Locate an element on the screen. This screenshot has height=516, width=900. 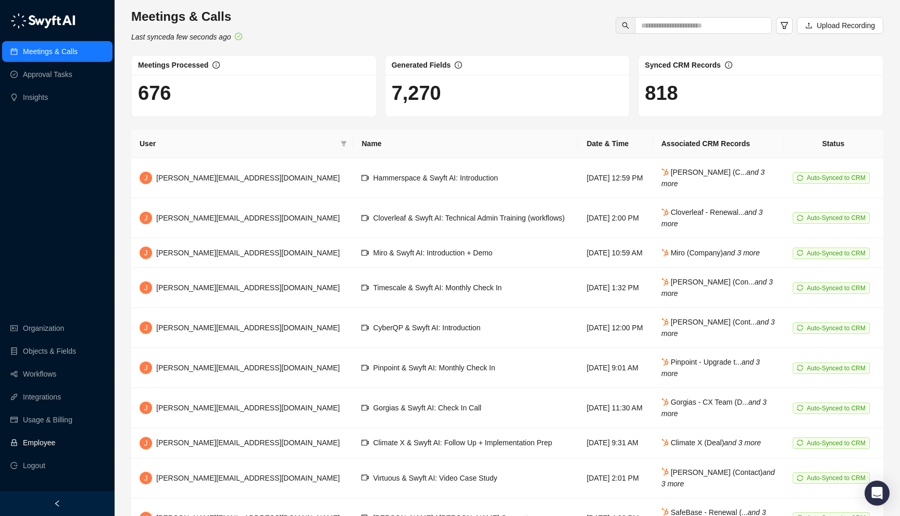
span: Logout is located at coordinates (34, 466).